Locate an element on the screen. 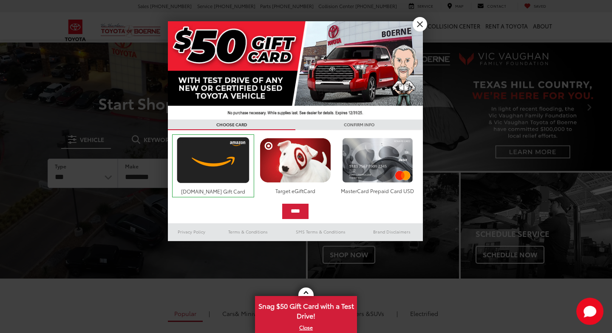 The width and height of the screenshot is (612, 333). button: Toggle Chat Window is located at coordinates (590, 311).